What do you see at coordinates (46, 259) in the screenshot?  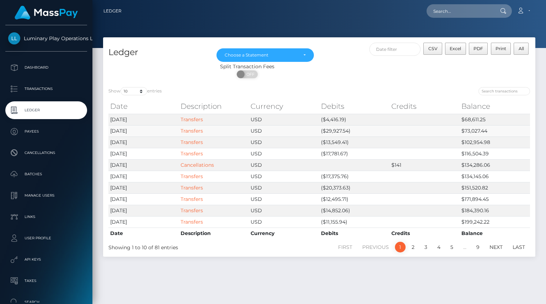 I see `a: API Keys` at bounding box center [46, 259].